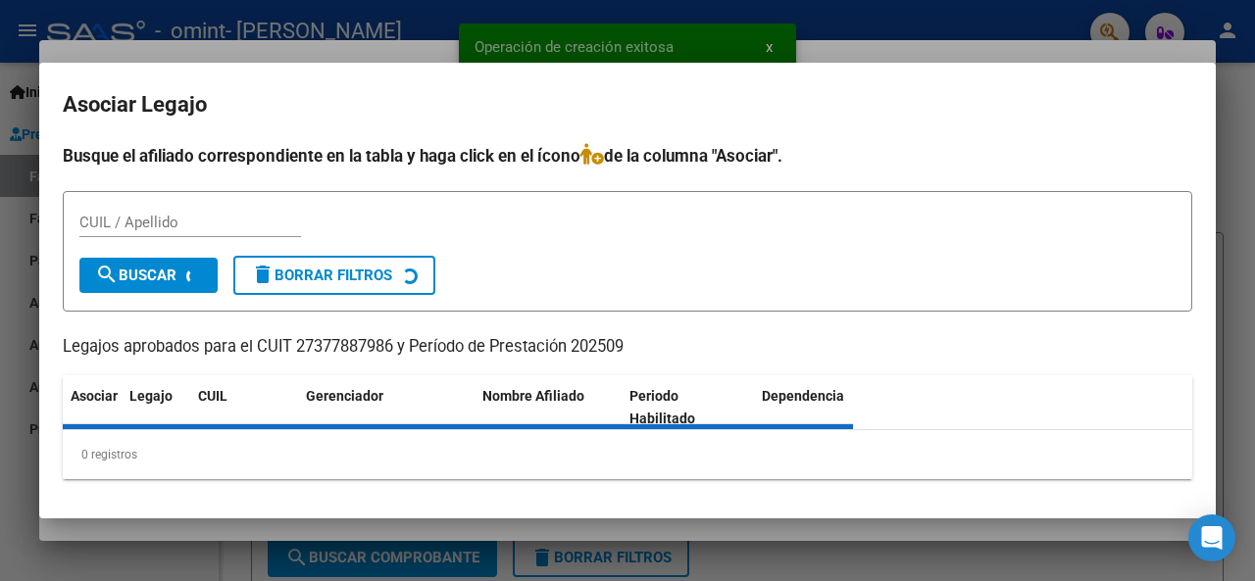 This screenshot has height=581, width=1255. I want to click on h2: Asociar Legajo, so click(627, 105).